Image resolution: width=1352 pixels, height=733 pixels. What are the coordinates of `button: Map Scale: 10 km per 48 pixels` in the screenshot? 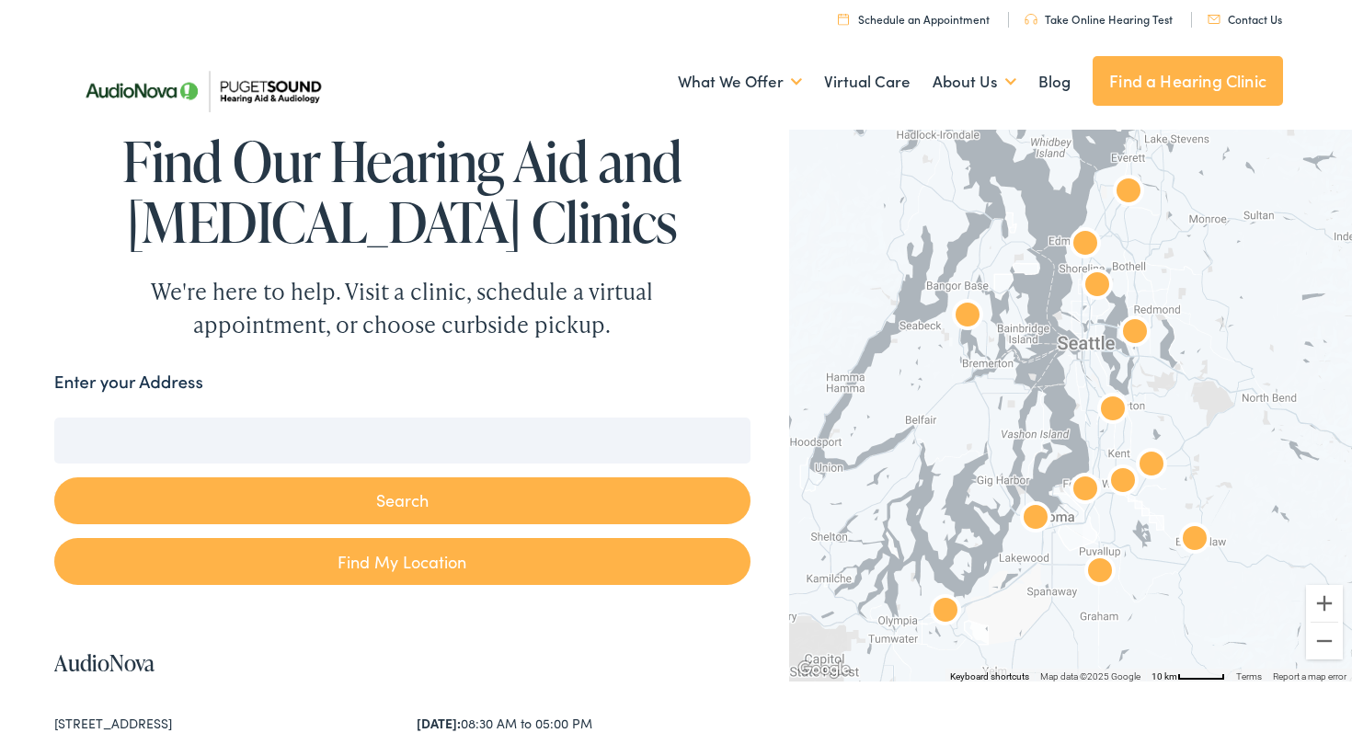 It's located at (1188, 675).